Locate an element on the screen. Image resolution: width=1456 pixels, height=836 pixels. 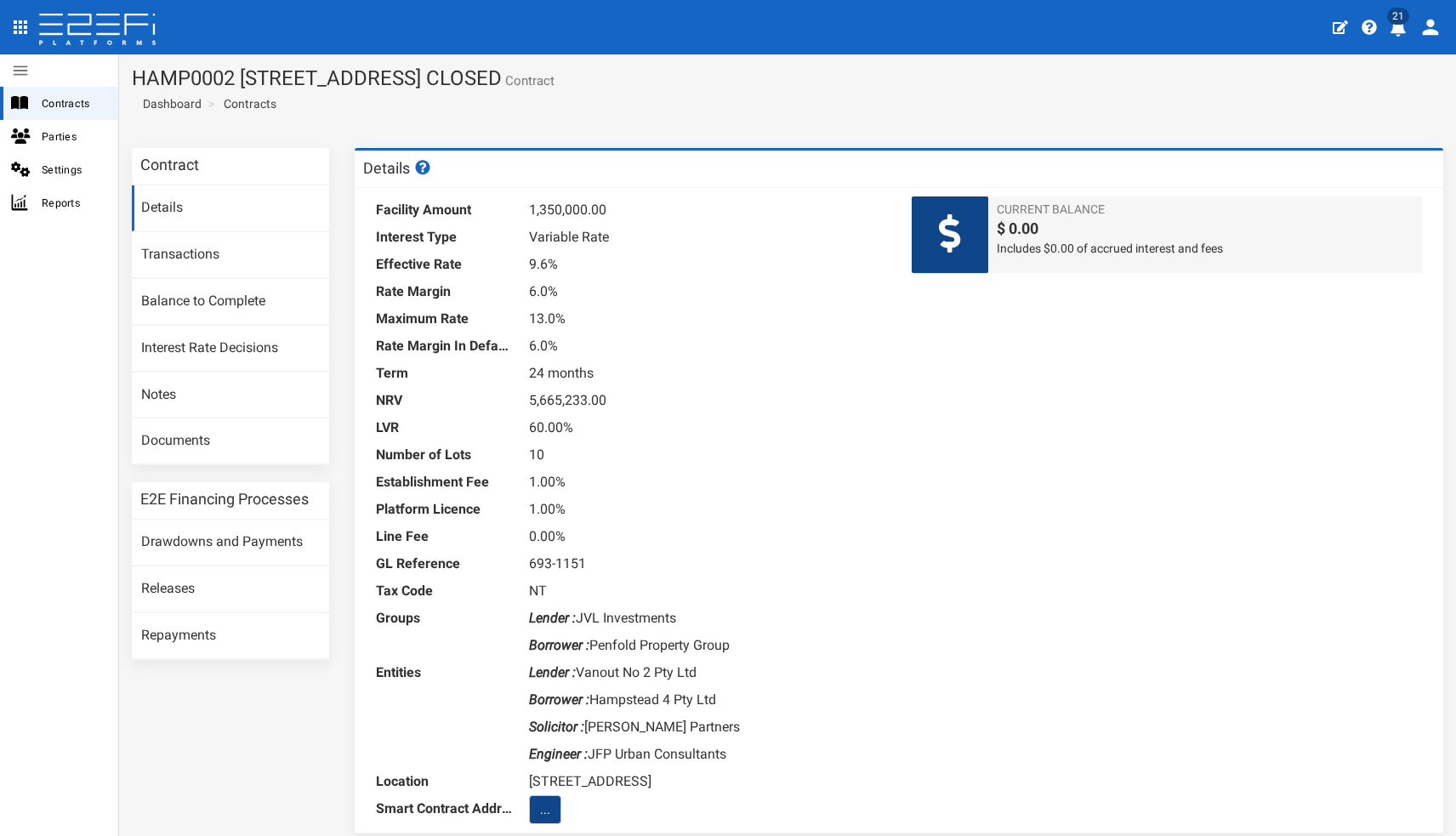
span: Reports is located at coordinates (73, 202).